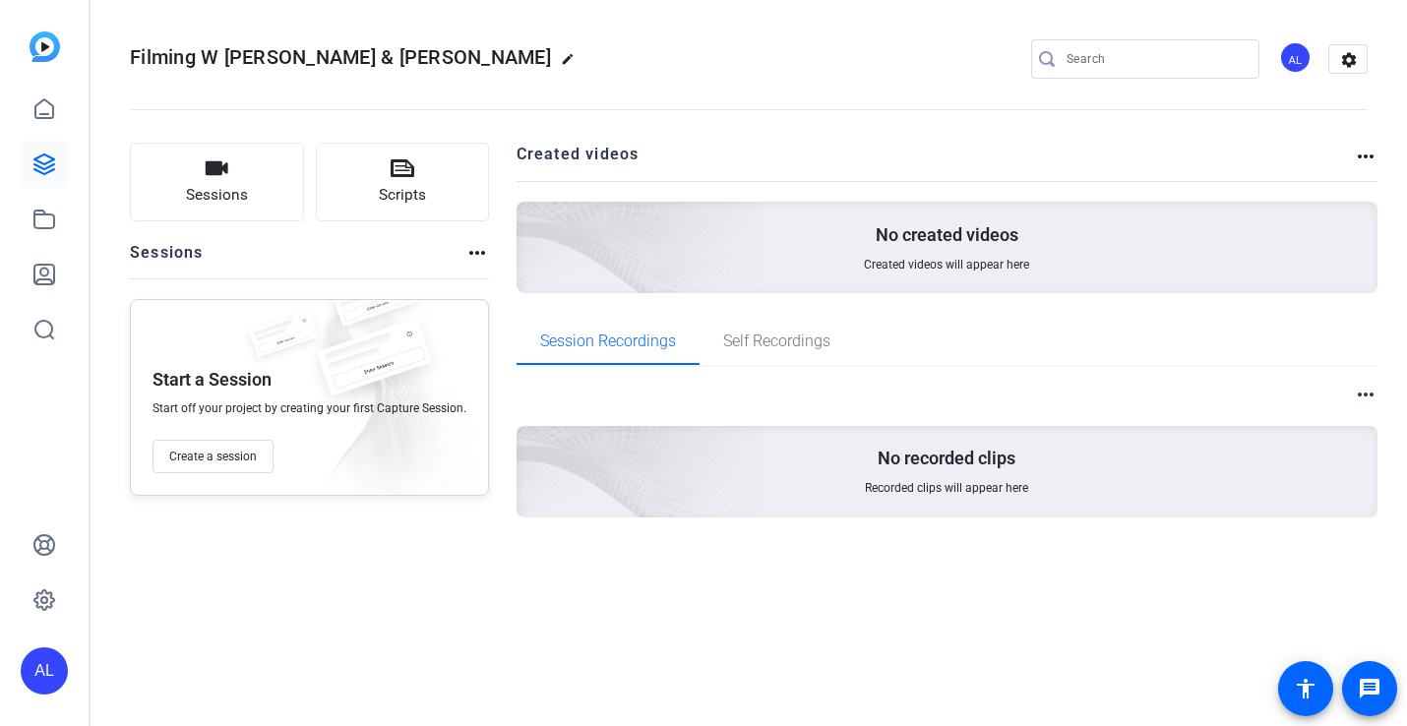 The image size is (1407, 726). Describe the element at coordinates (212, 380) in the screenshot. I see `p: Start a Session` at that location.